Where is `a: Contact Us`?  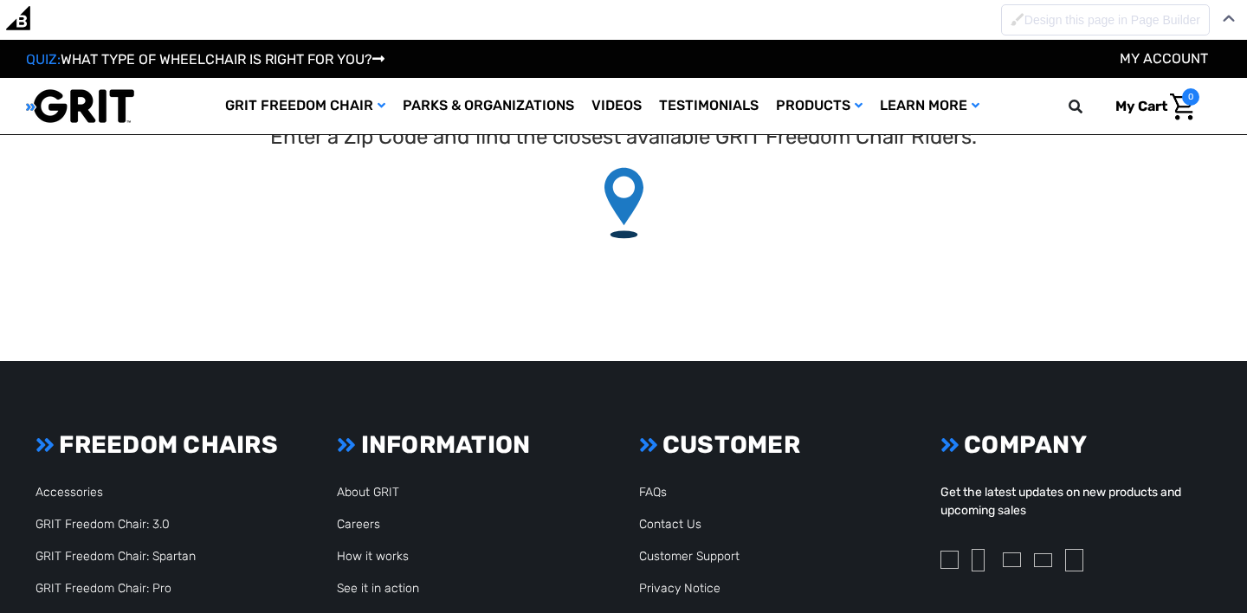 a: Contact Us is located at coordinates (670, 524).